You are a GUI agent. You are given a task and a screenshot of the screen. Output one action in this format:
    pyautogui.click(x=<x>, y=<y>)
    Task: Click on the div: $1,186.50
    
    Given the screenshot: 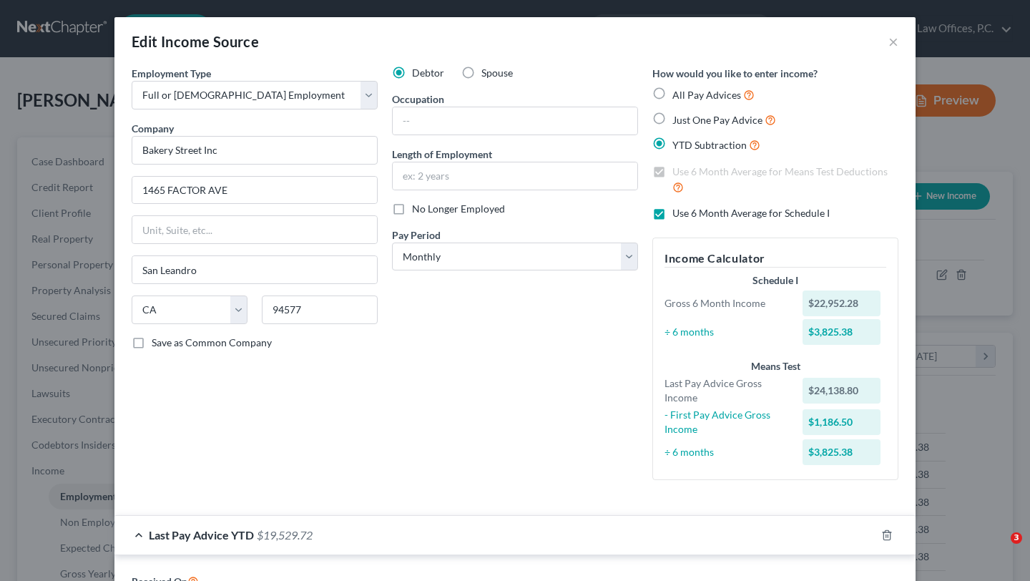 What is the action you would take?
    pyautogui.click(x=842, y=422)
    